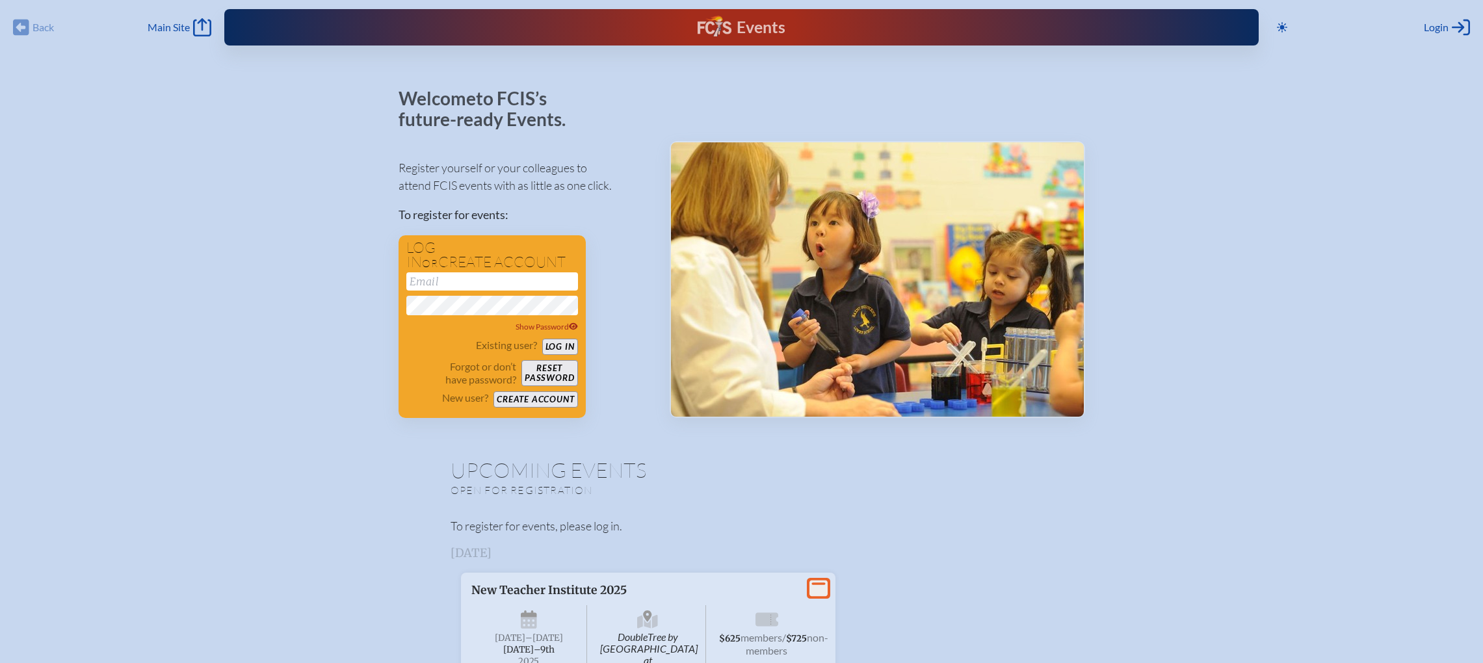 This screenshot has height=663, width=1483. What do you see at coordinates (523, 215) in the screenshot?
I see `p: To register for events:` at bounding box center [523, 215].